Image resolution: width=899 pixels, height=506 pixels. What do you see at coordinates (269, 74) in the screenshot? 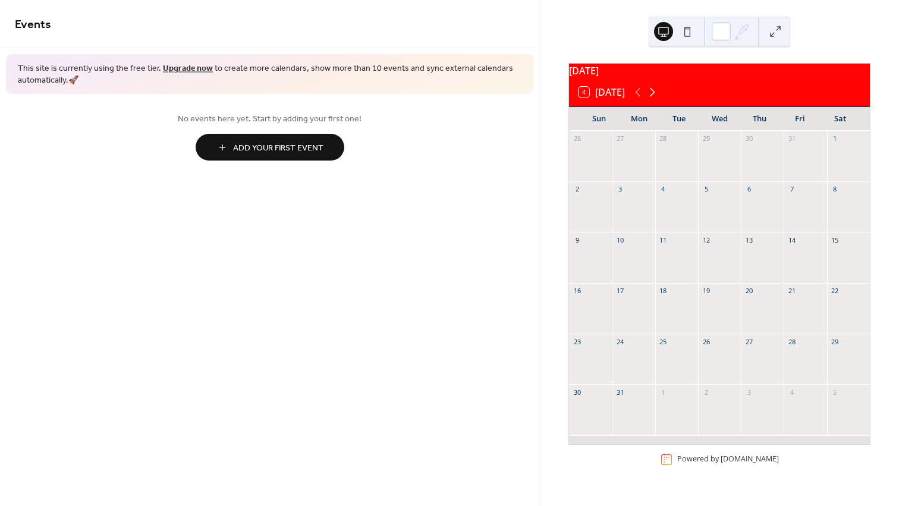
I see `span: This site is currently using the free tier. to create more calendars, show more than 10 events an...` at bounding box center [269, 74].